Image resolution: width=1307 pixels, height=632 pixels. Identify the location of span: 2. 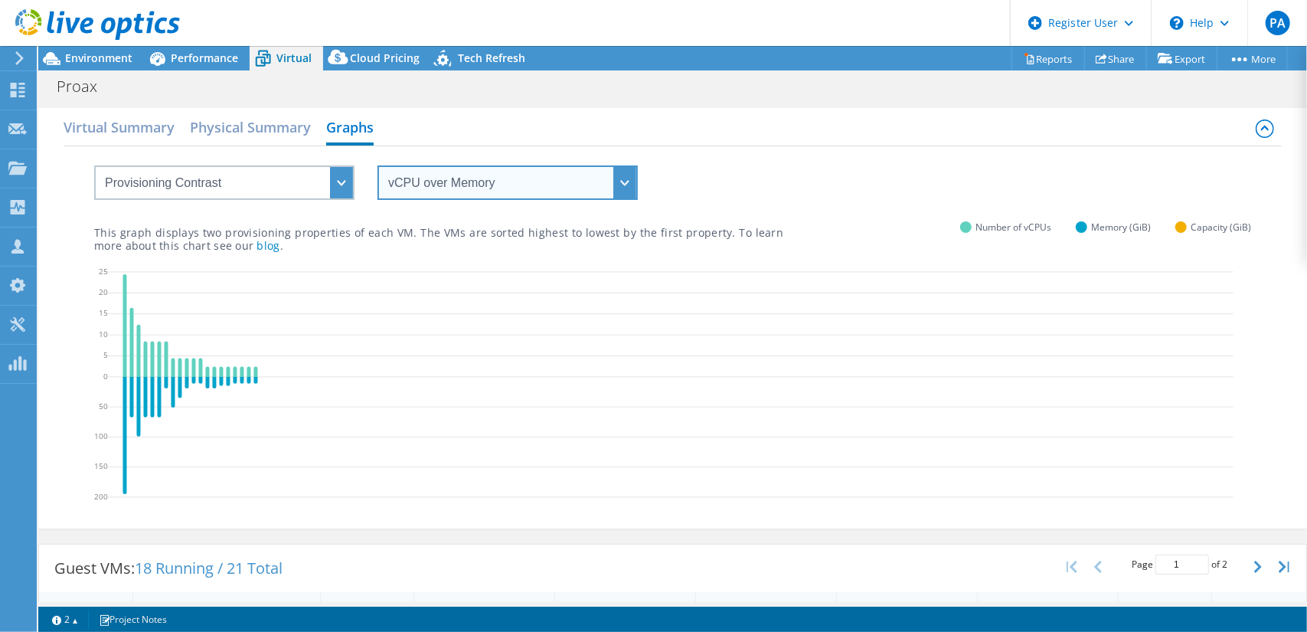
(1224, 563).